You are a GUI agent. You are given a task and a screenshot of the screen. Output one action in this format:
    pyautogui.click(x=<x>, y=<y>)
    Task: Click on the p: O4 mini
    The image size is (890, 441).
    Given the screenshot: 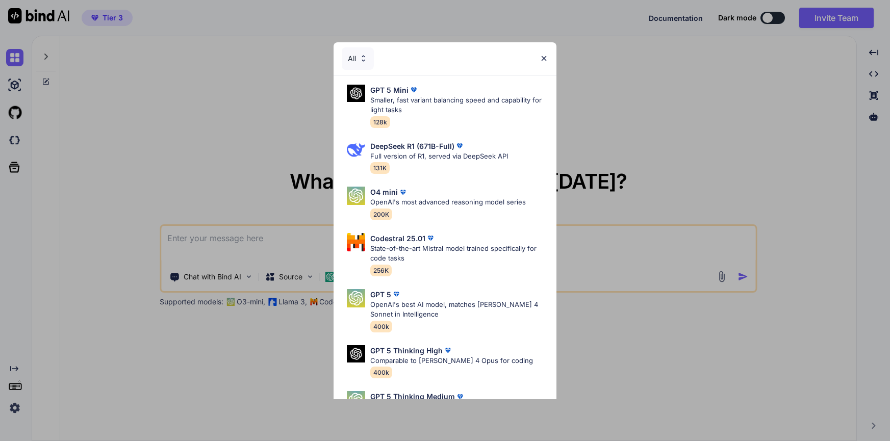 What is the action you would take?
    pyautogui.click(x=384, y=192)
    